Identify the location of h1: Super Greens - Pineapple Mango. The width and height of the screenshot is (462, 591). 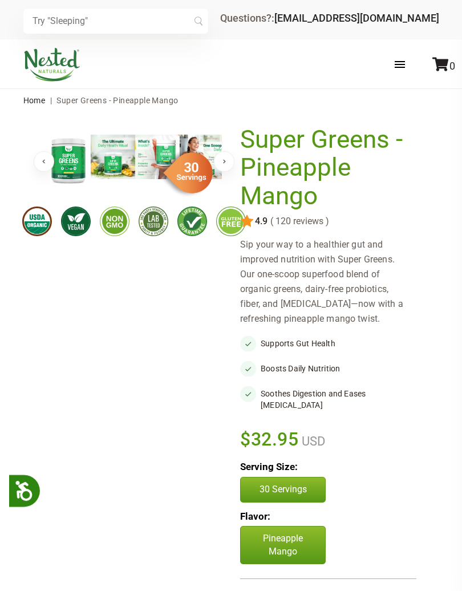
(325, 168).